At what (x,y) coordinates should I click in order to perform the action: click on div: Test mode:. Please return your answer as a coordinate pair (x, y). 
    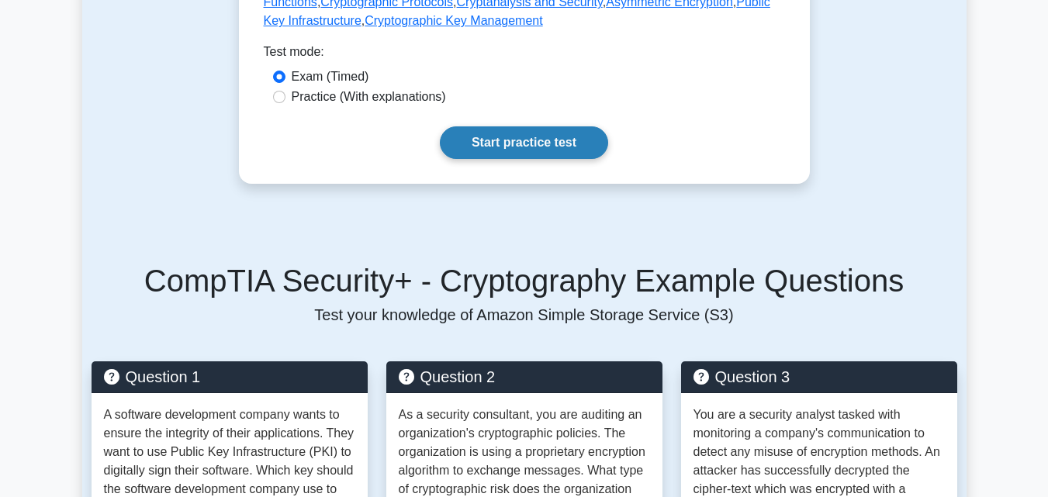
    Looking at the image, I should click on (524, 55).